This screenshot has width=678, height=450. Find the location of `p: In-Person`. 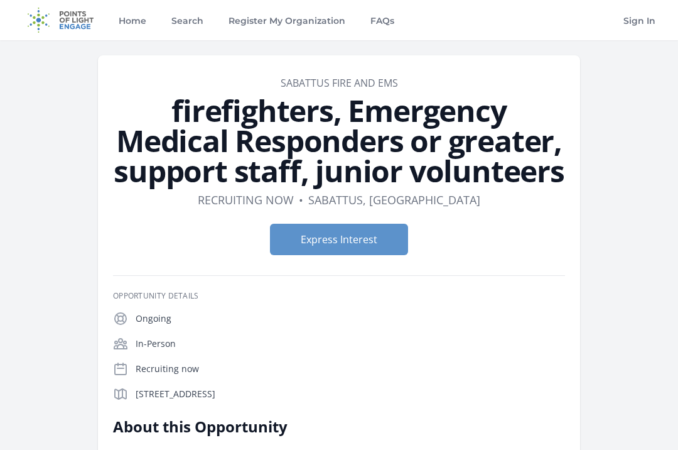

p: In-Person is located at coordinates (350, 343).